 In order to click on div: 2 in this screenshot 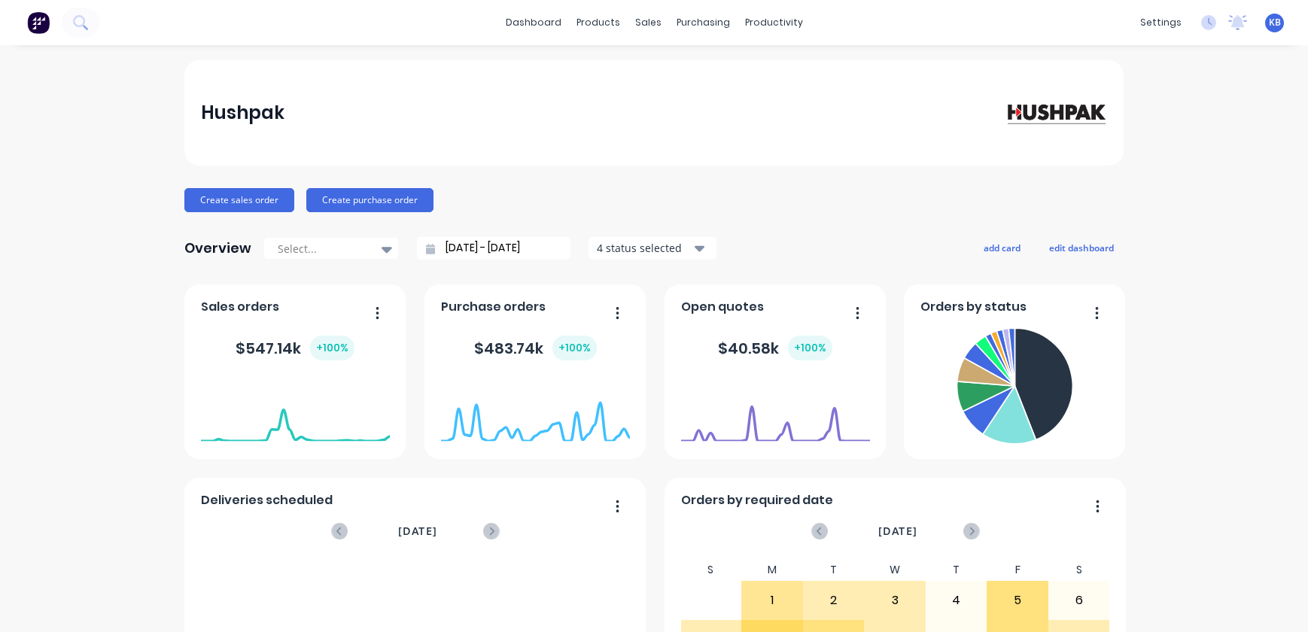, I will do `click(834, 600)`.